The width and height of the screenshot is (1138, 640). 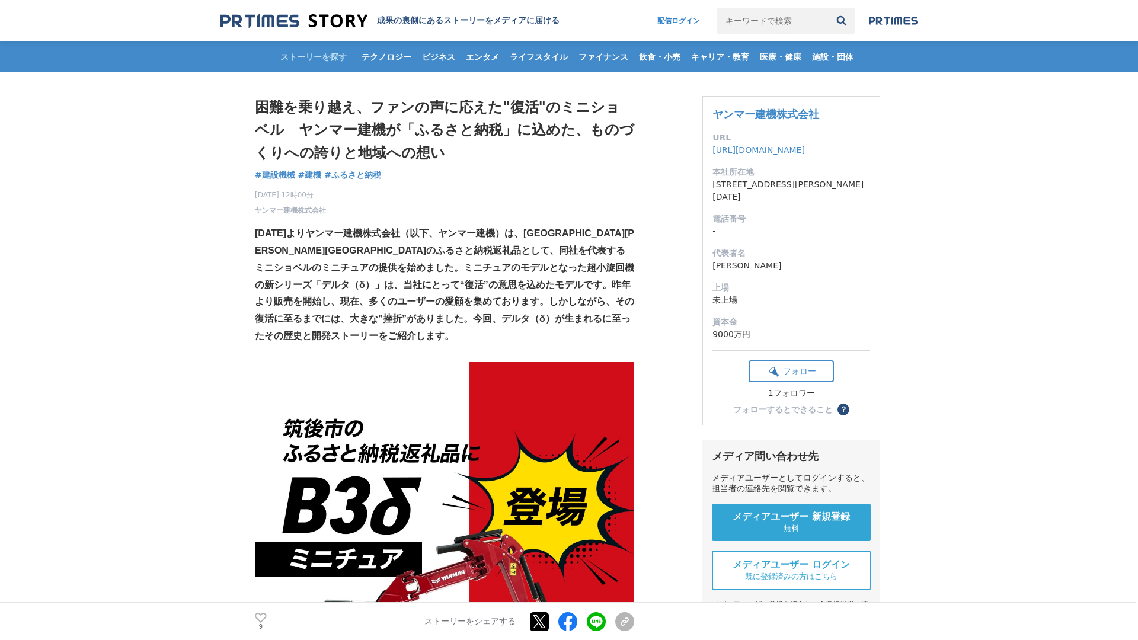 What do you see at coordinates (603, 57) in the screenshot?
I see `a: ファイナンス` at bounding box center [603, 57].